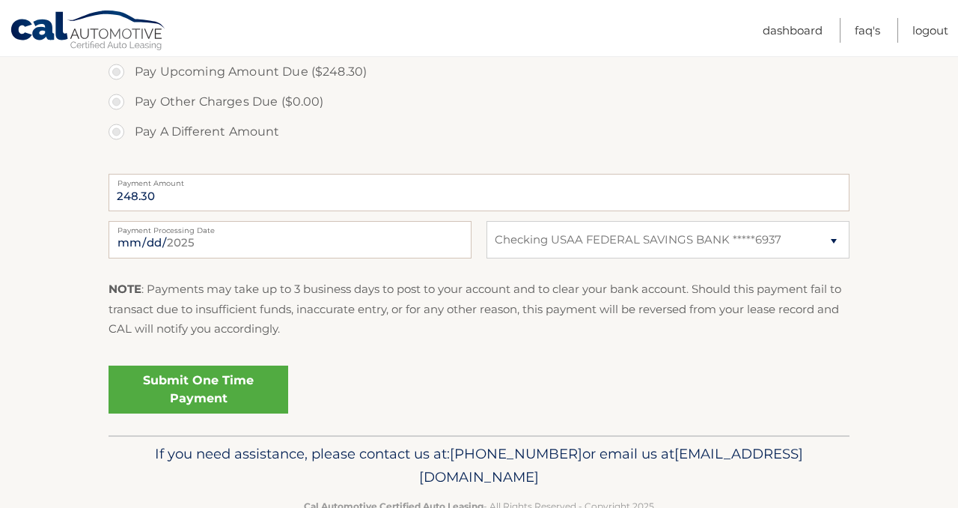 The width and height of the screenshot is (958, 508). I want to click on a: Dashboard, so click(793, 30).